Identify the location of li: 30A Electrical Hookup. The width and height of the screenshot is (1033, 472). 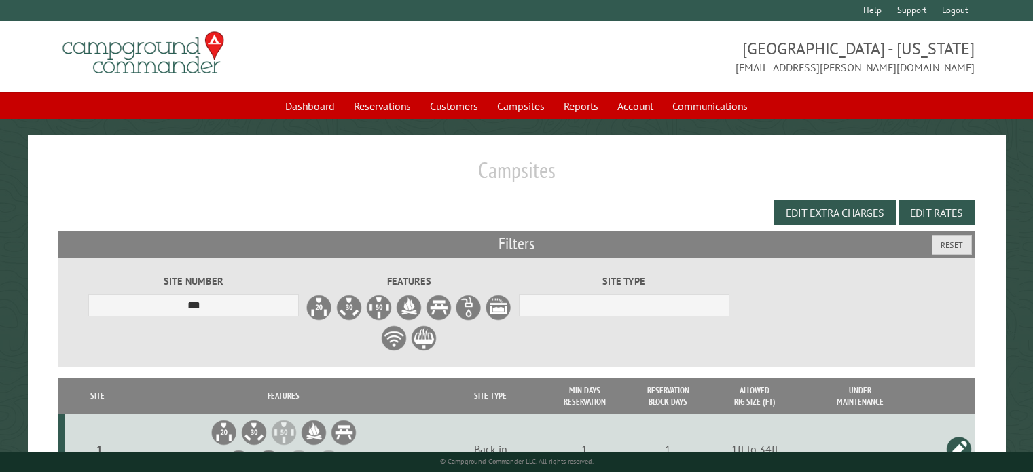
(254, 433).